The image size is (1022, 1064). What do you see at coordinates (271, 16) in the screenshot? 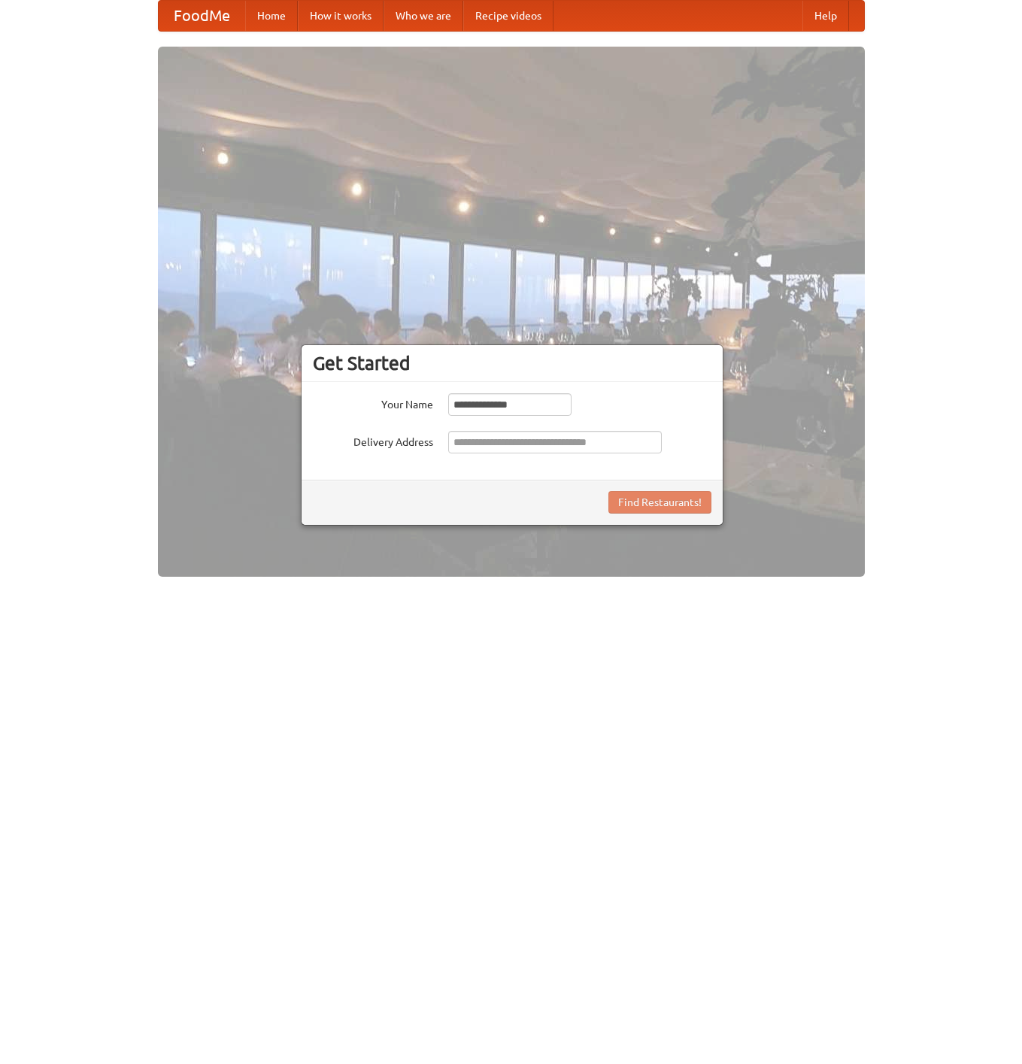
I see `a: Home` at bounding box center [271, 16].